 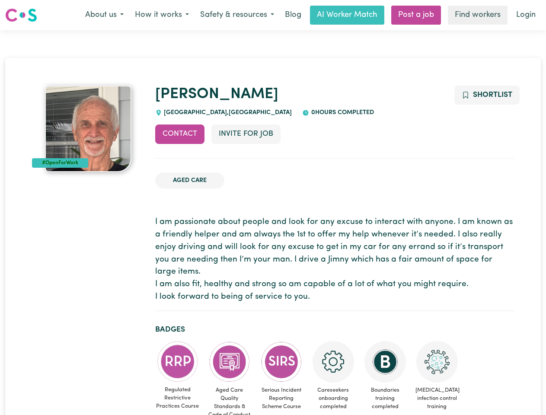 I want to click on button: Add to shortlist, so click(x=487, y=95).